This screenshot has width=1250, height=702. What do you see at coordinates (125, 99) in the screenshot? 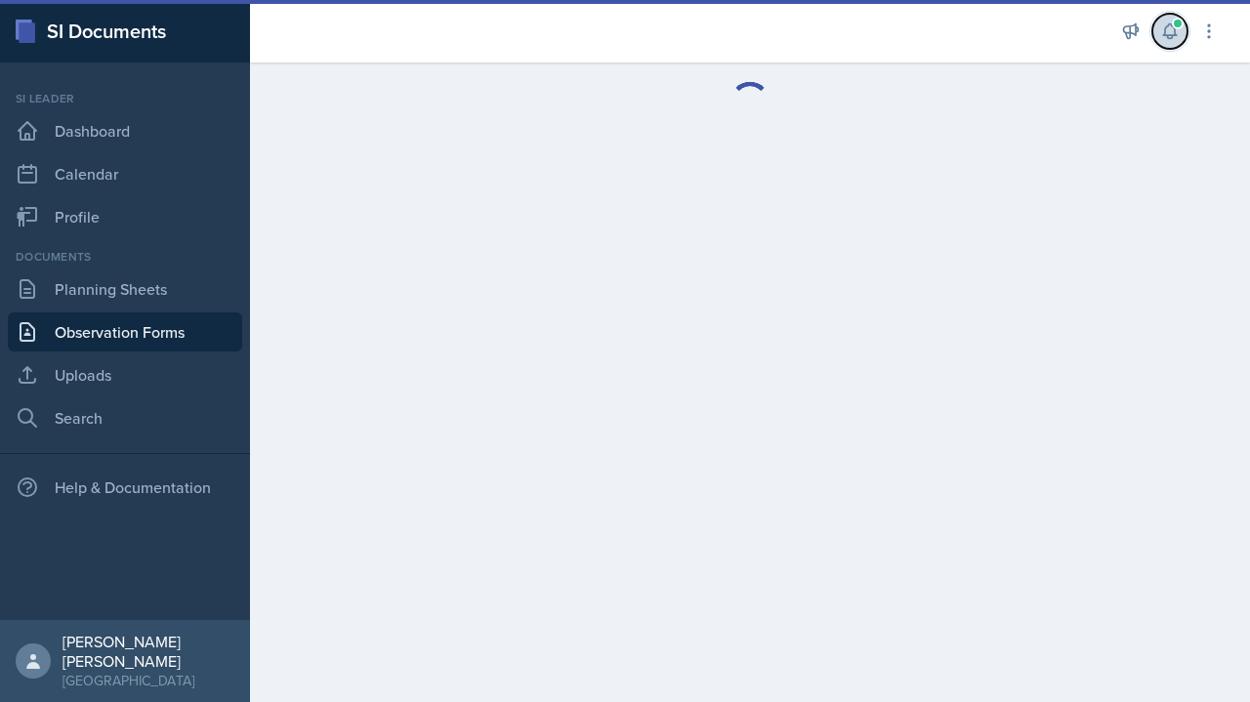
I see `div: Si leader` at bounding box center [125, 99].